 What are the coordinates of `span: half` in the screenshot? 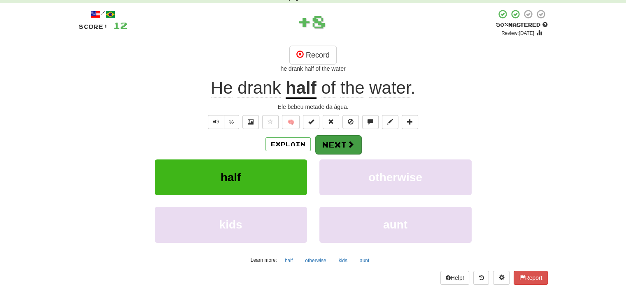 It's located at (231, 177).